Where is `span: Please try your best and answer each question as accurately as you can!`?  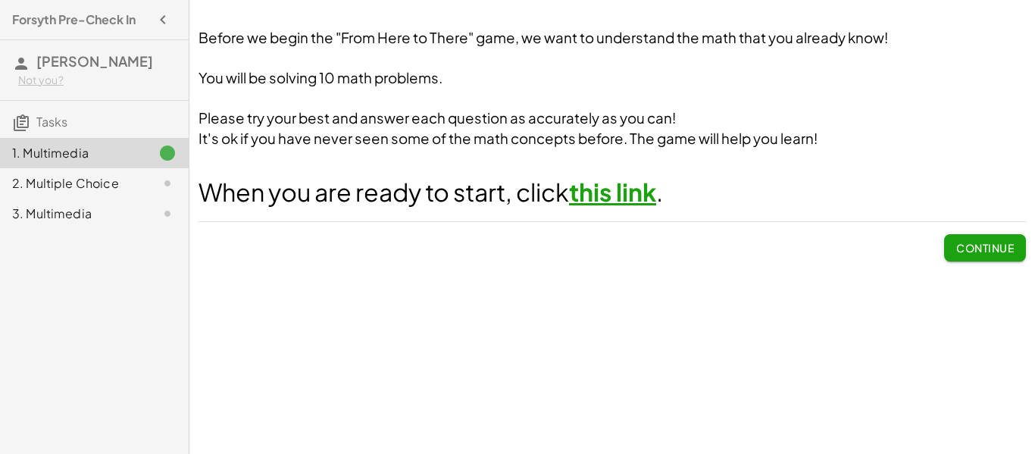 span: Please try your best and answer each question as accurately as you can! is located at coordinates (437, 117).